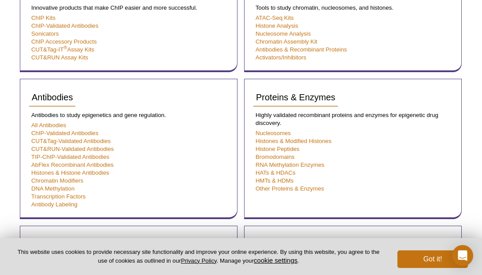 Image resolution: width=482 pixels, height=275 pixels. I want to click on a: Proteins & Enzymes, so click(296, 97).